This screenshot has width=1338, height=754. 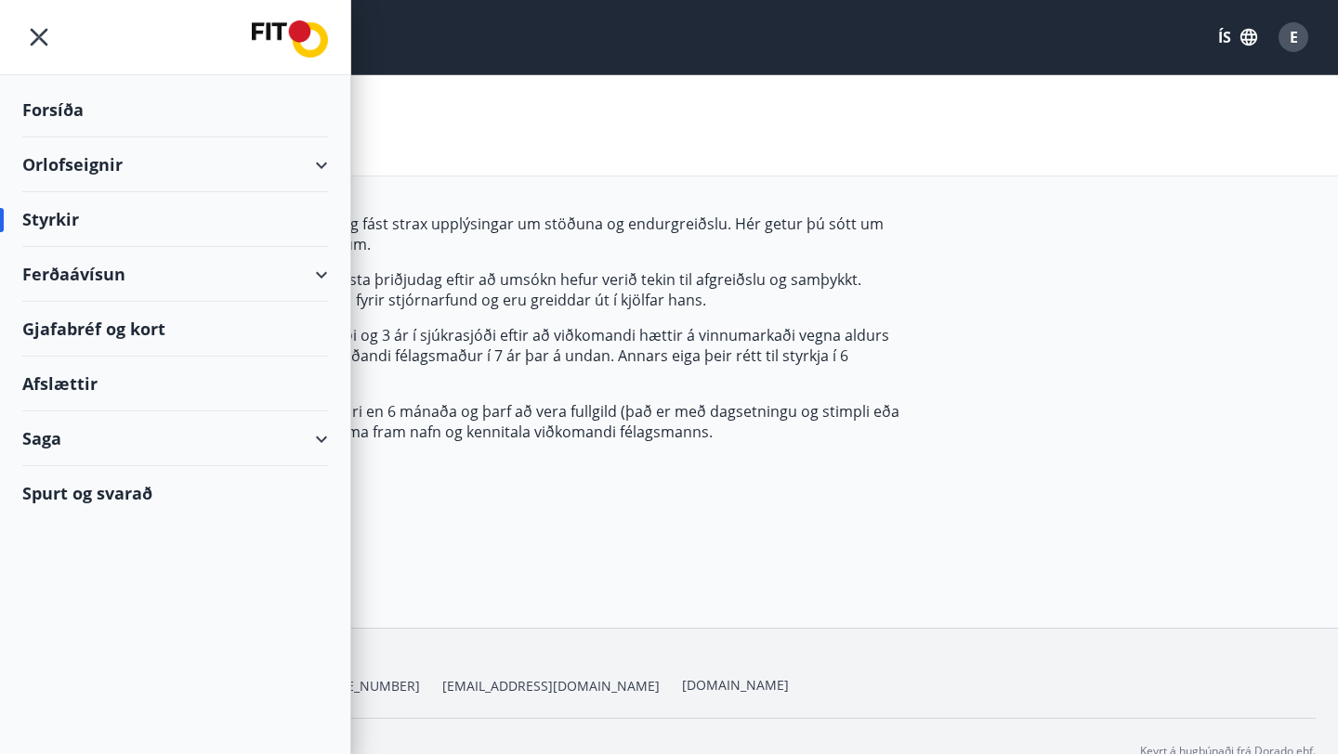 I want to click on p: Athugið að kvittun (reikningur) má ekki vera eldri en 6 mánaða og þarf að vera fullgild (það er m..., so click(x=461, y=422).